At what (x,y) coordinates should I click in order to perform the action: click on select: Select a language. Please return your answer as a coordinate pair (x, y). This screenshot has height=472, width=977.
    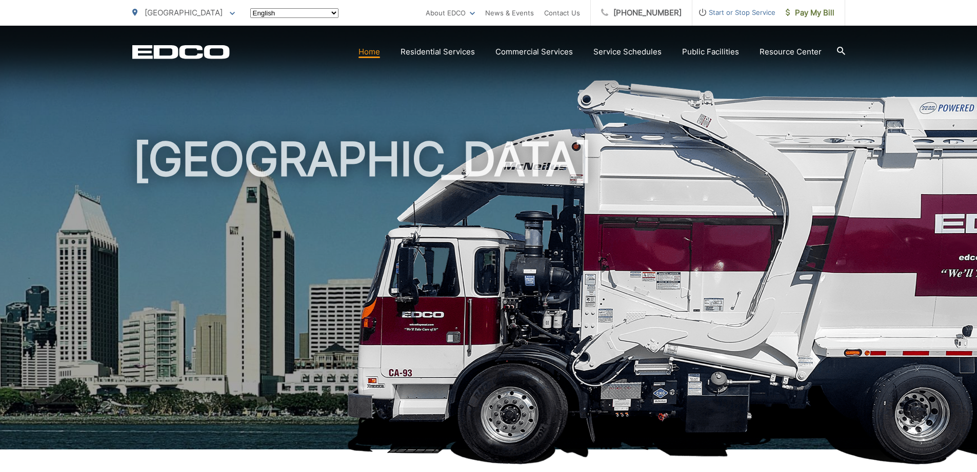
    Looking at the image, I should click on (295, 13).